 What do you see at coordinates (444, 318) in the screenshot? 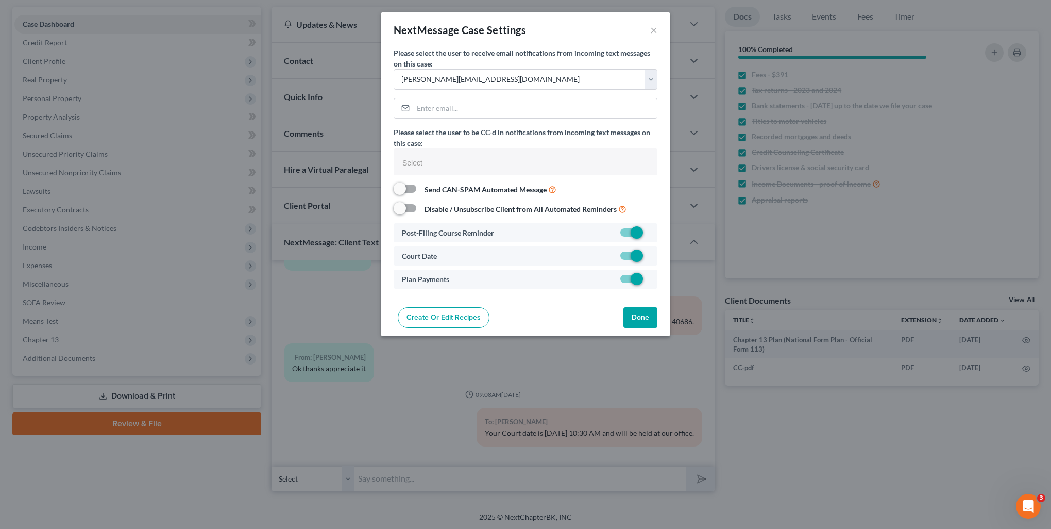
I see `a: Create or Edit Recipes` at bounding box center [444, 318].